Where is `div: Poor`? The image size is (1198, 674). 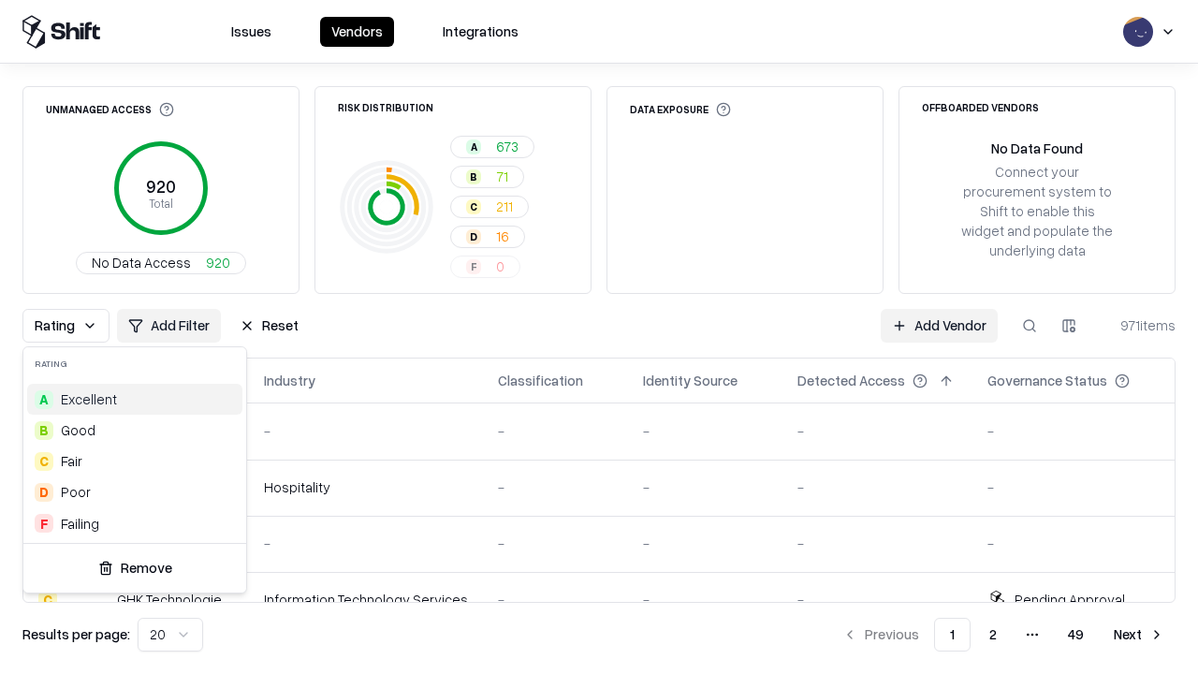 div: Poor is located at coordinates (76, 492).